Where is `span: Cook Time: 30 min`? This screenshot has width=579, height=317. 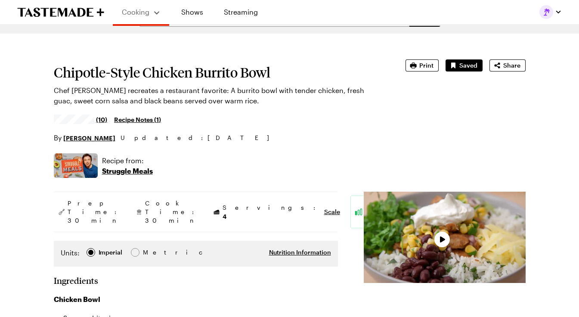
span: Cook Time: 30 min is located at coordinates (172, 212).